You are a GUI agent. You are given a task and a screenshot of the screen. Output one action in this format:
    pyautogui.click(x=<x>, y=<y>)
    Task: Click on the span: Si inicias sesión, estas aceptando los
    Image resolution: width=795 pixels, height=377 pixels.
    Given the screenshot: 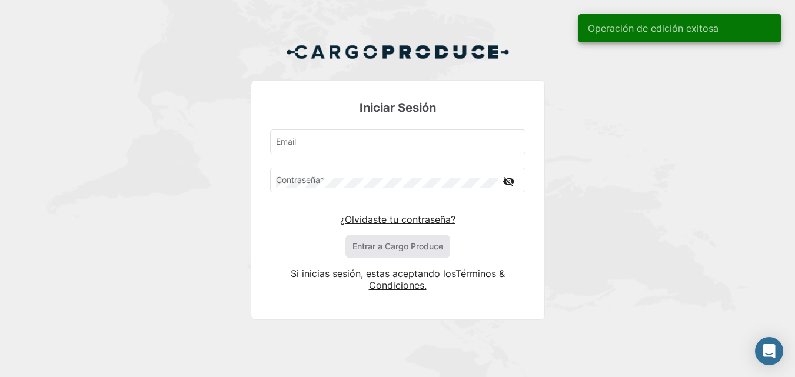 What is the action you would take?
    pyautogui.click(x=373, y=274)
    